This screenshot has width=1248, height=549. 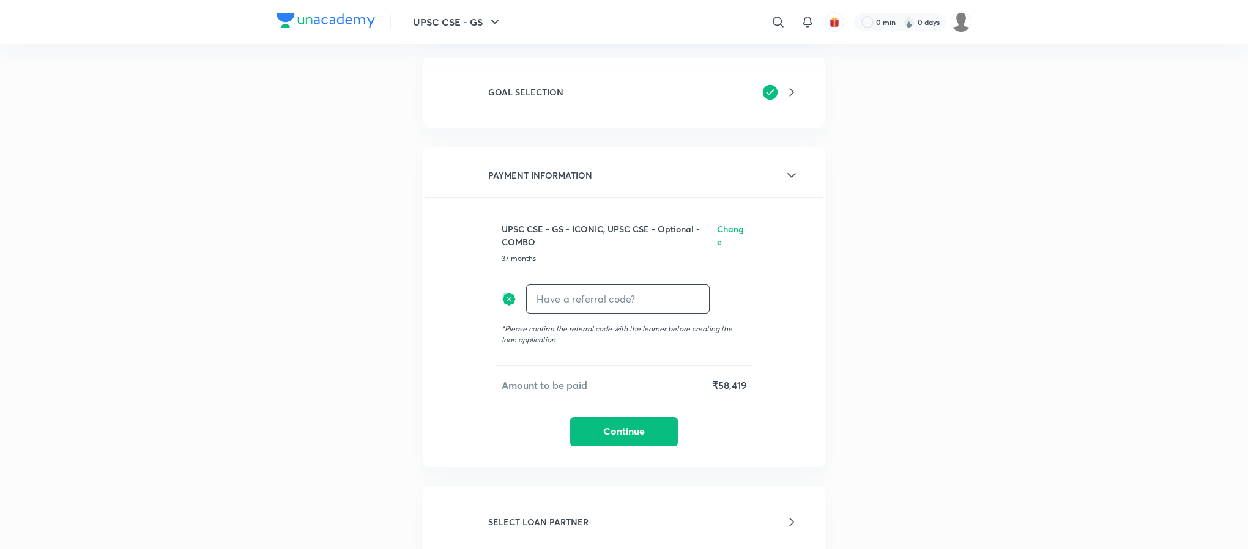 What do you see at coordinates (909, 22) in the screenshot?
I see `img: streak` at bounding box center [909, 22].